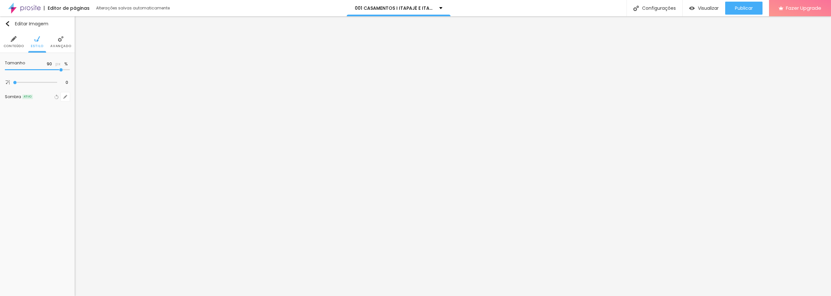 Image resolution: width=831 pixels, height=296 pixels. I want to click on span: Visualizar, so click(708, 8).